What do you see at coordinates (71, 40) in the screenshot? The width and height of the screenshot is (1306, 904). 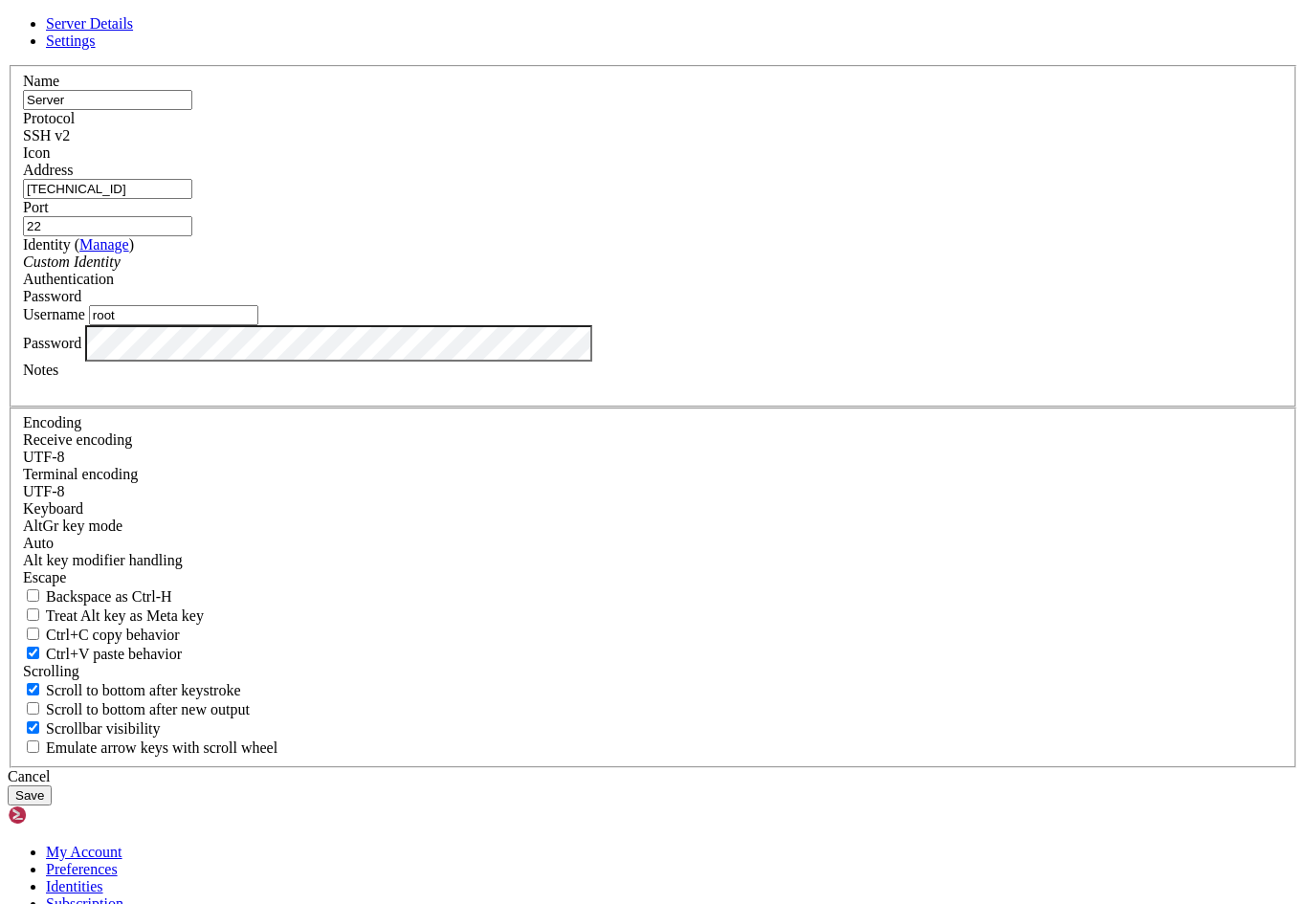 I see `a: Settings` at bounding box center [71, 40].